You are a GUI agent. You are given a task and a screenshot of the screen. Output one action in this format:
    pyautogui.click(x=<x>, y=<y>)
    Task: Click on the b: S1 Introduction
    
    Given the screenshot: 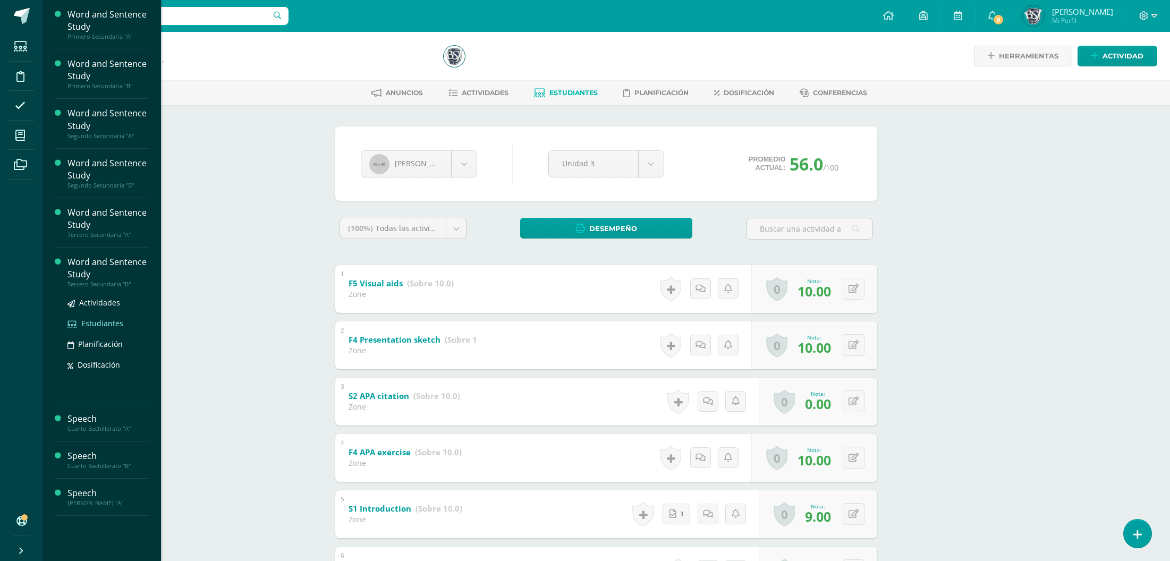 What is the action you would take?
    pyautogui.click(x=380, y=509)
    